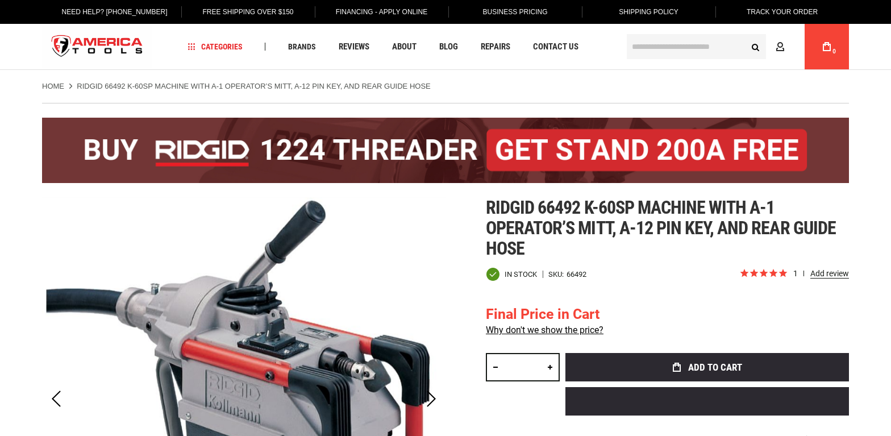 Image resolution: width=891 pixels, height=436 pixels. What do you see at coordinates (556, 47) in the screenshot?
I see `a: Contact Us` at bounding box center [556, 47].